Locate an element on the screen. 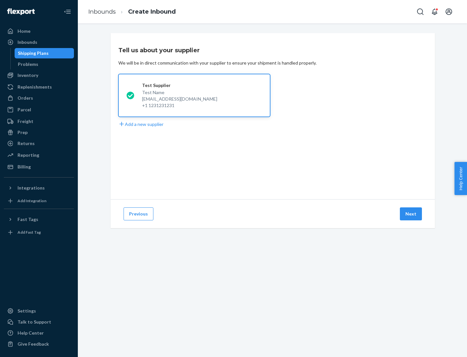 This screenshot has height=357, width=467. div: Give Feedback is located at coordinates (33, 344).